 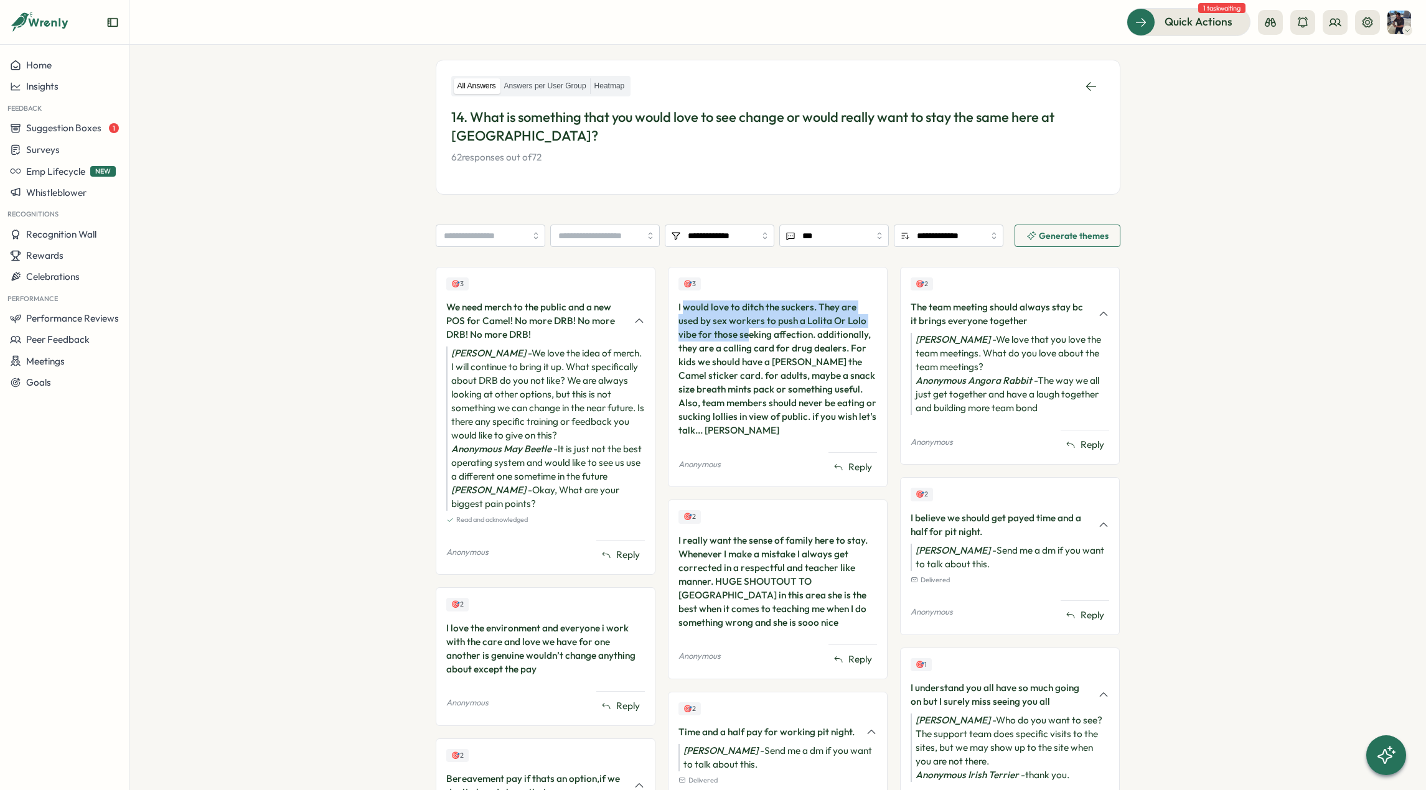 What do you see at coordinates (477, 86) in the screenshot?
I see `label: All Answers` at bounding box center [477, 86].